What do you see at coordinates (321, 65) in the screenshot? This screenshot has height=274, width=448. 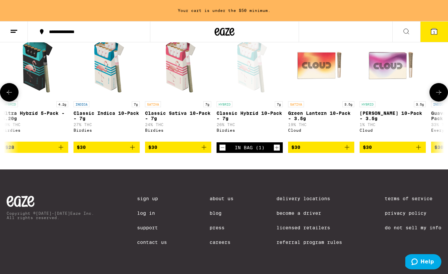 I see `img: Cloud - Green Lantern 10-Pack - 3.5g` at bounding box center [321, 65].